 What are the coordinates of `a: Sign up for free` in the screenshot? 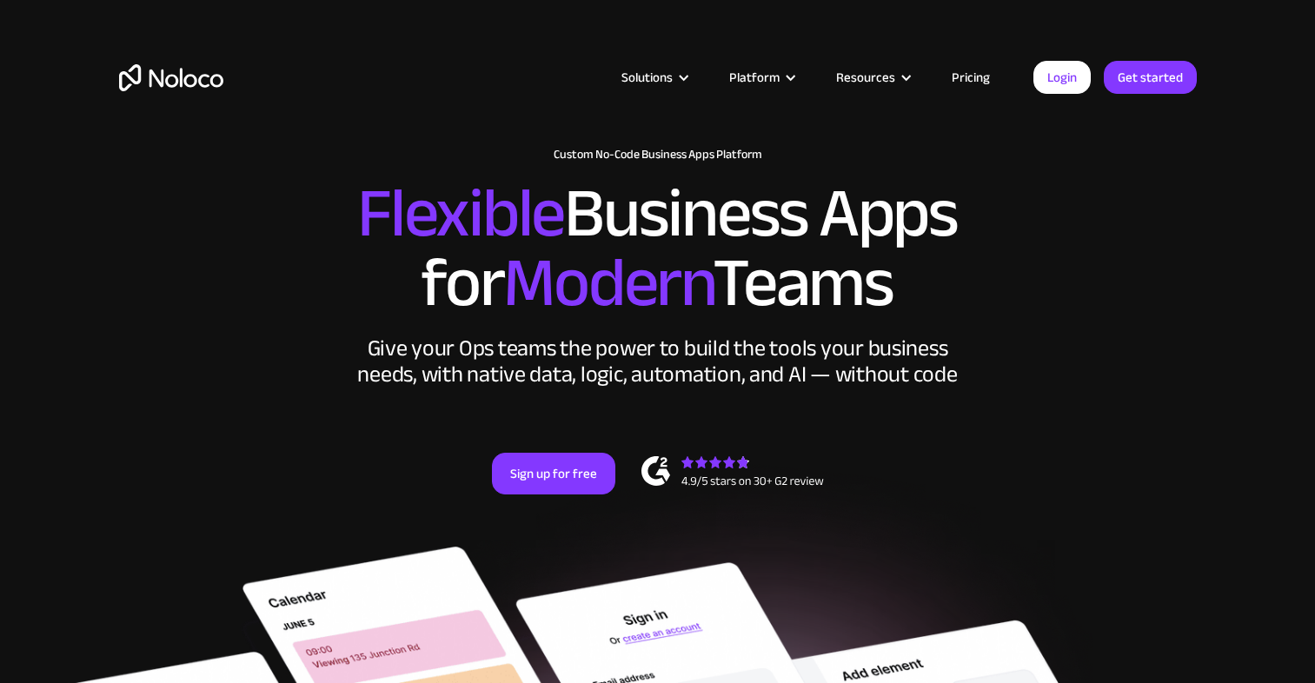 It's located at (554, 474).